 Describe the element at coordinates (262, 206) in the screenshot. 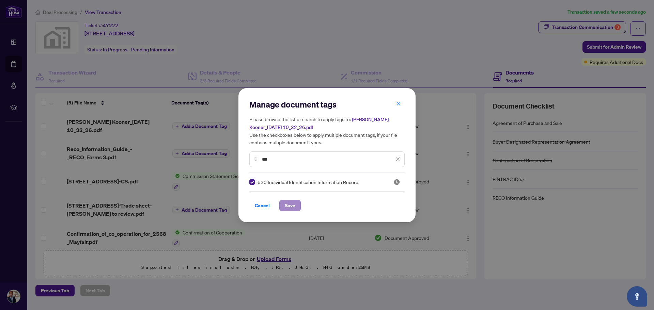

I see `span: Cancel` at that location.